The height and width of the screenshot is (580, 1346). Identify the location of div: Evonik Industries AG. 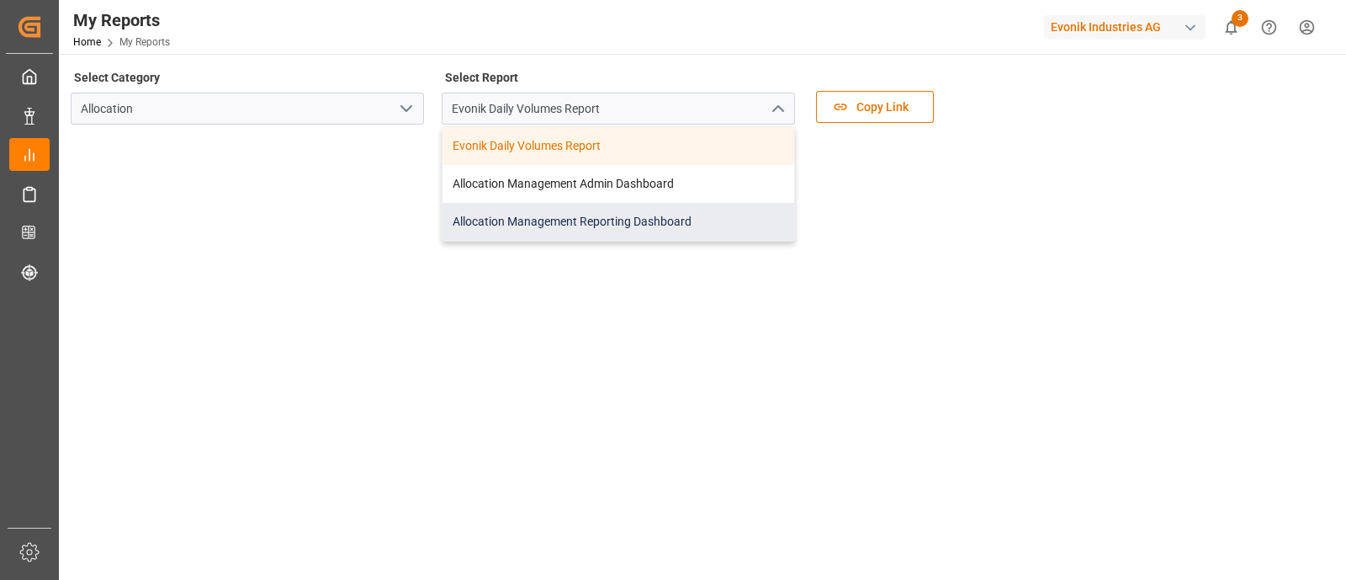
(1125, 27).